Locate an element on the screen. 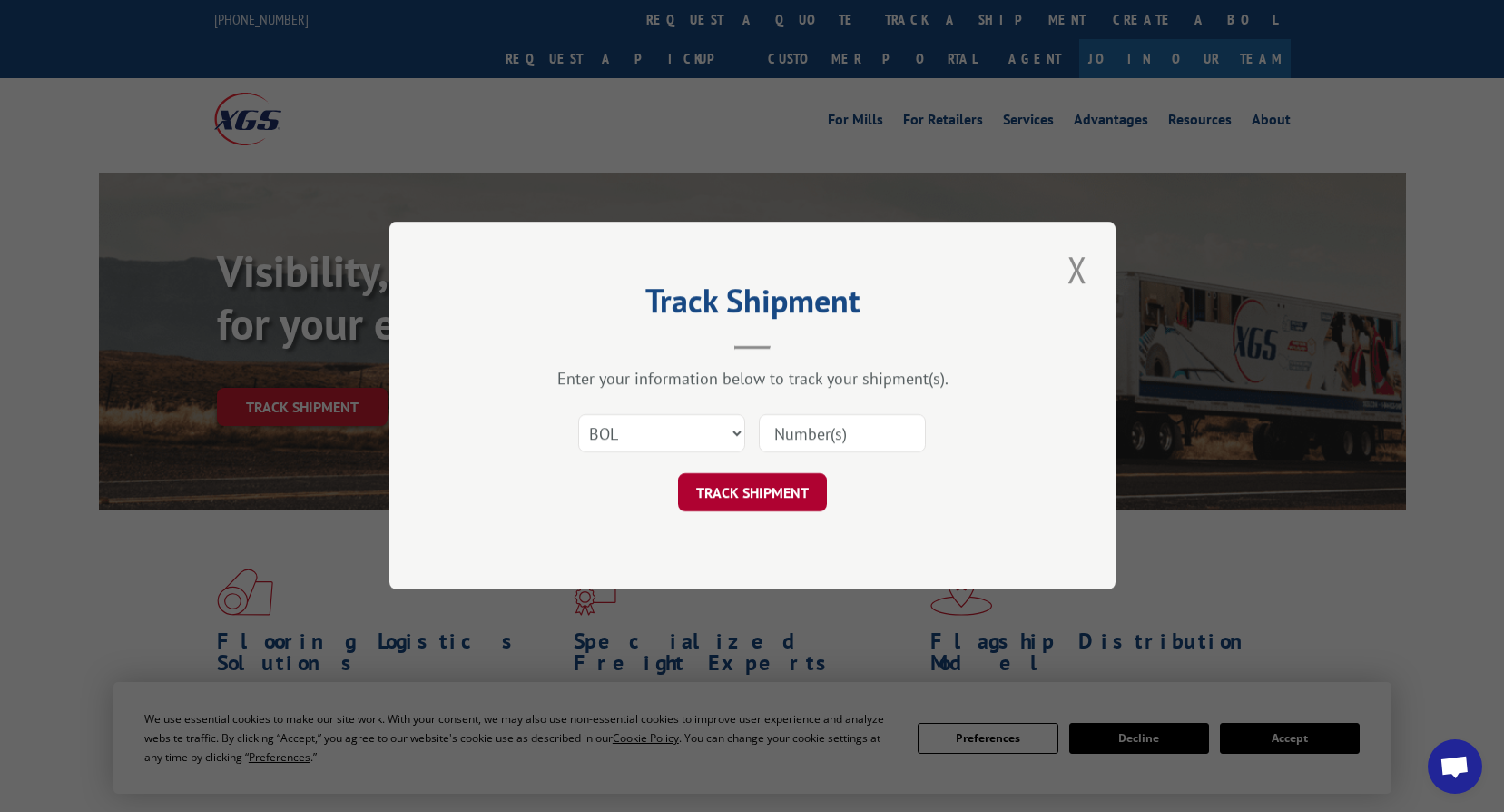 Image resolution: width=1504 pixels, height=812 pixels. div: Enter your information below to track your shipment(s). is located at coordinates (752, 379).